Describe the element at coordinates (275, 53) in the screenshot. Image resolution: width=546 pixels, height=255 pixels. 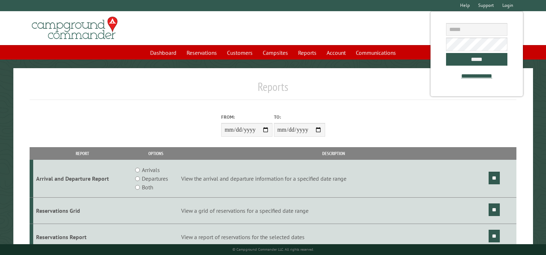
I see `a: Campsites` at that location.